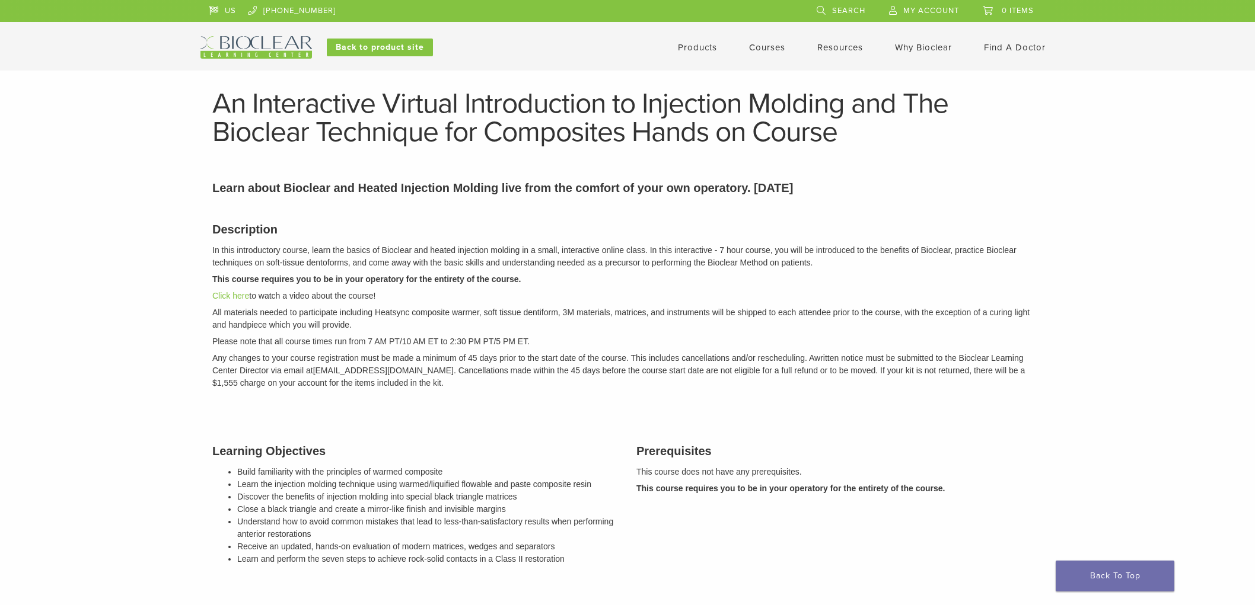 Image resolution: width=1255 pixels, height=605 pixels. What do you see at coordinates (627, 229) in the screenshot?
I see `h3: Description` at bounding box center [627, 229].